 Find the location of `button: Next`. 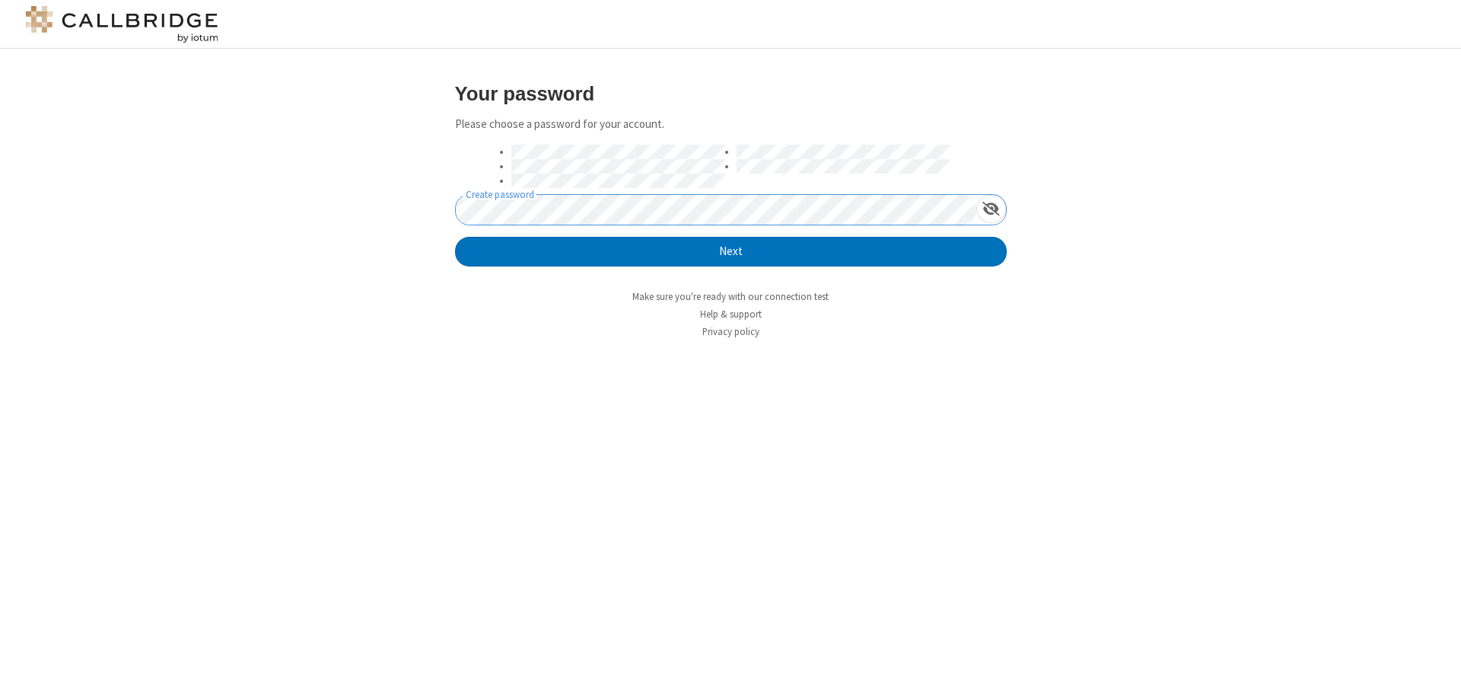

button: Next is located at coordinates (731, 252).